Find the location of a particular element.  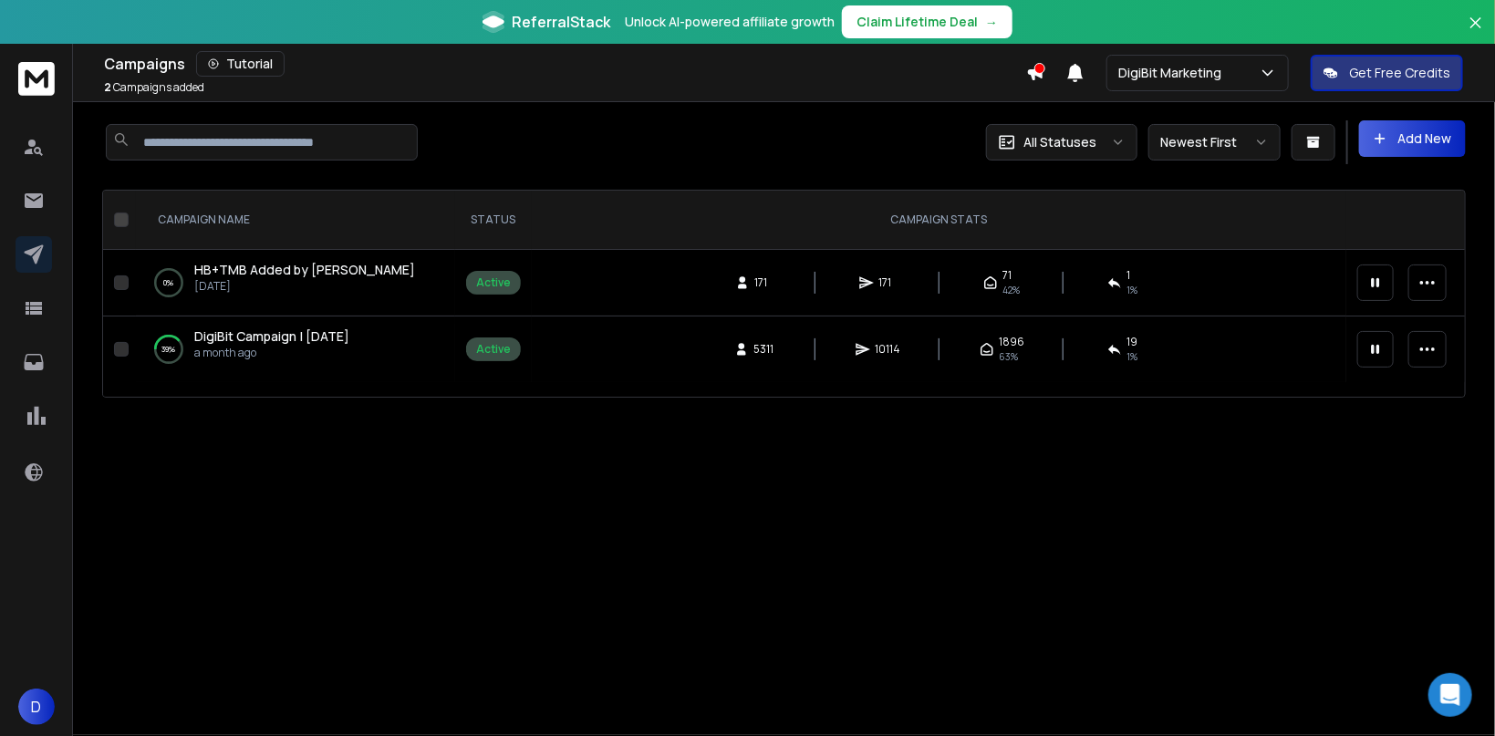

p: Campaigns added is located at coordinates (154, 88).